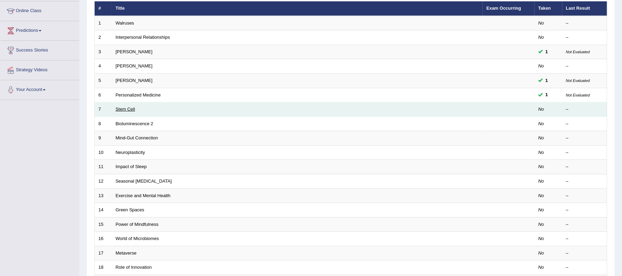 This screenshot has width=622, height=276. Describe the element at coordinates (130, 209) in the screenshot. I see `a: Green Spaces` at that location.